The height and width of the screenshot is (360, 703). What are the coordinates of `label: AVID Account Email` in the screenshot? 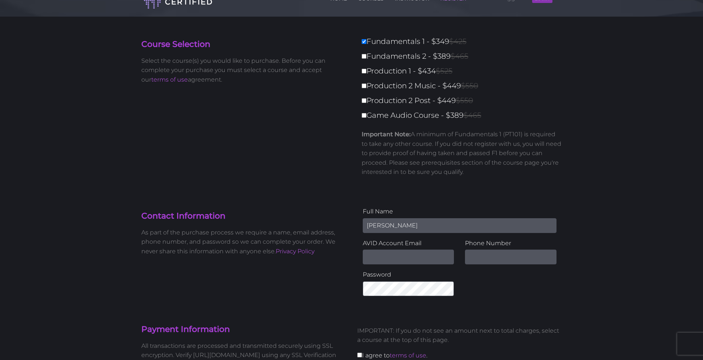 It's located at (408, 243).